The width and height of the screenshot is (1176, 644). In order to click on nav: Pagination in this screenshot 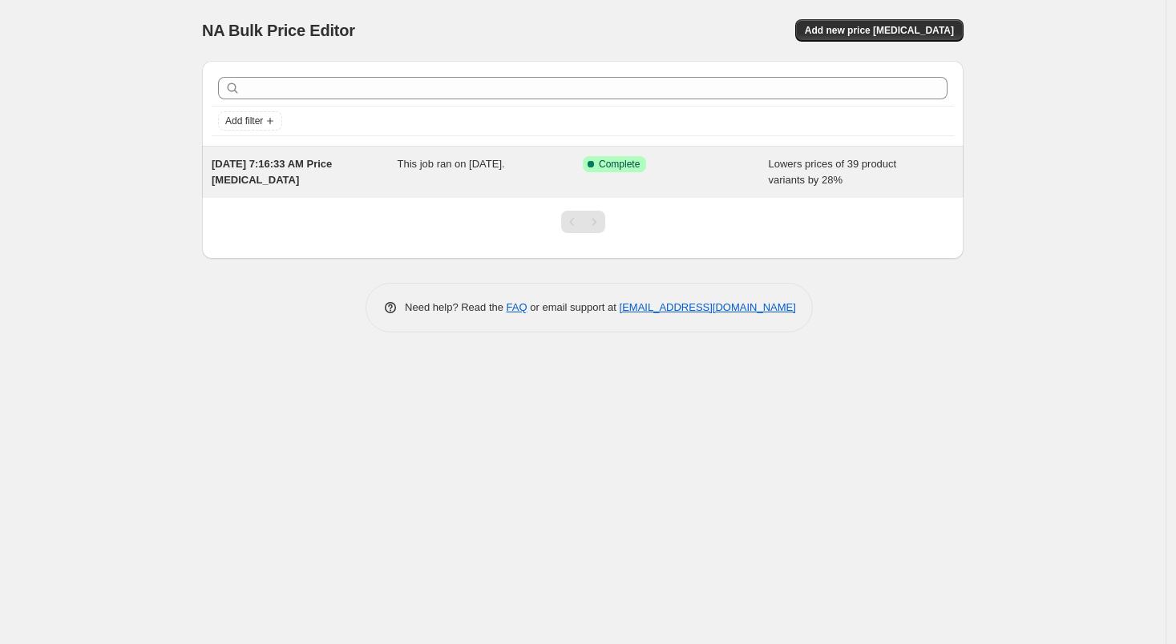, I will do `click(583, 222)`.